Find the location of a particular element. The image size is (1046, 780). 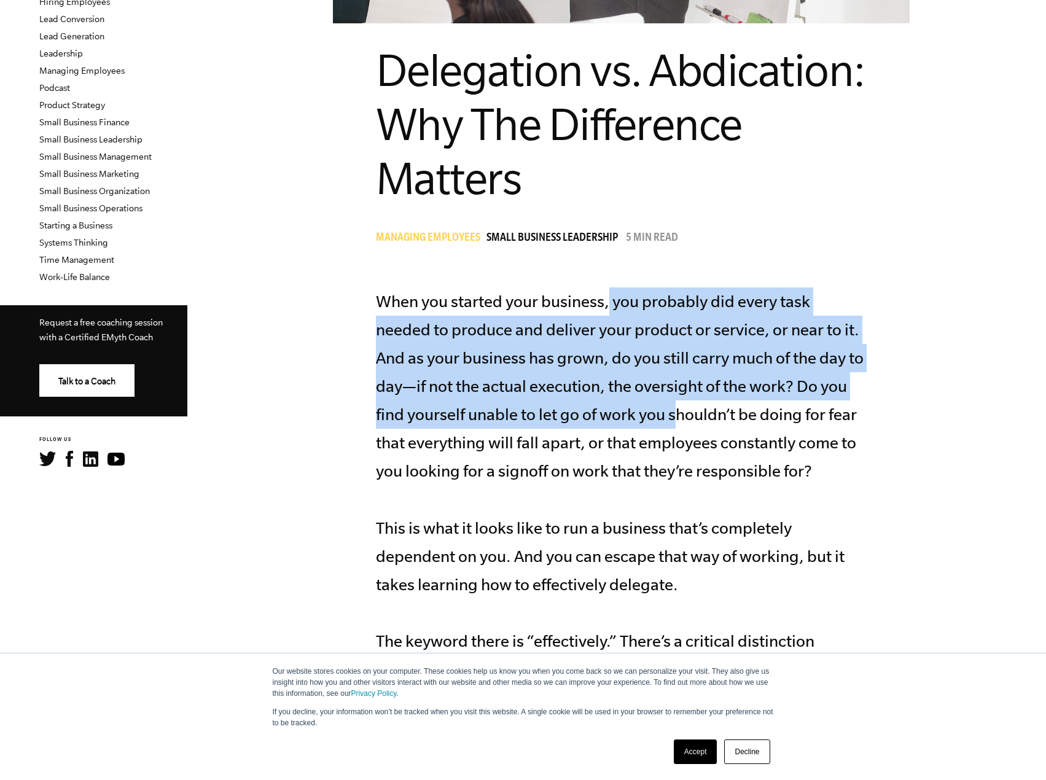

a: Privacy Policy is located at coordinates (374, 693).